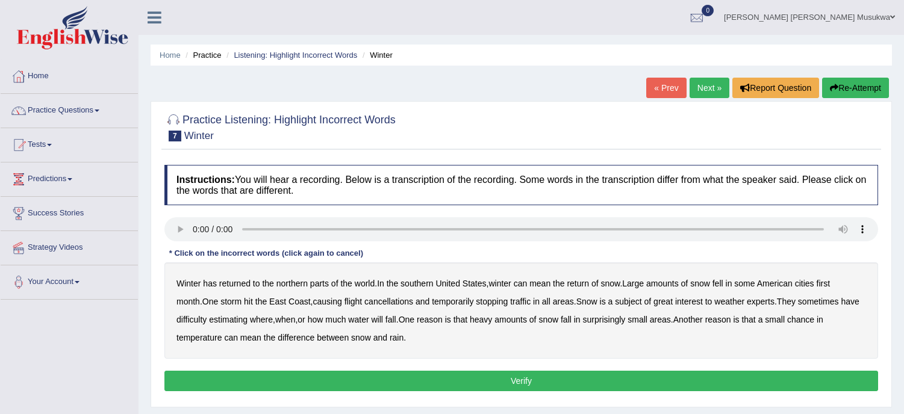 This screenshot has height=414, width=904. Describe the element at coordinates (202, 55) in the screenshot. I see `li: Practice` at that location.